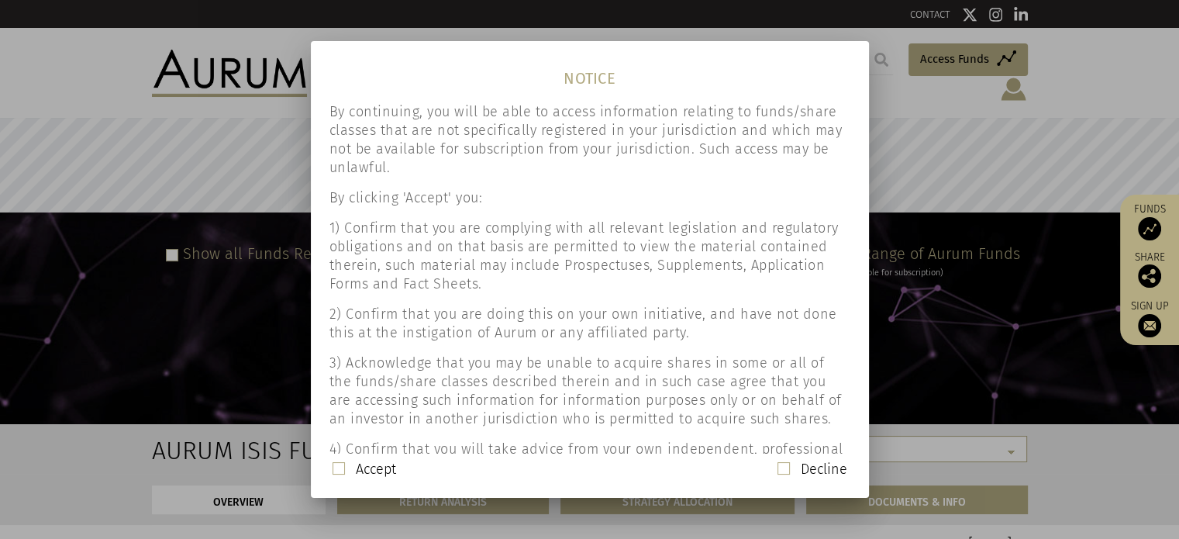  I want to click on h1: NOTICE, so click(590, 71).